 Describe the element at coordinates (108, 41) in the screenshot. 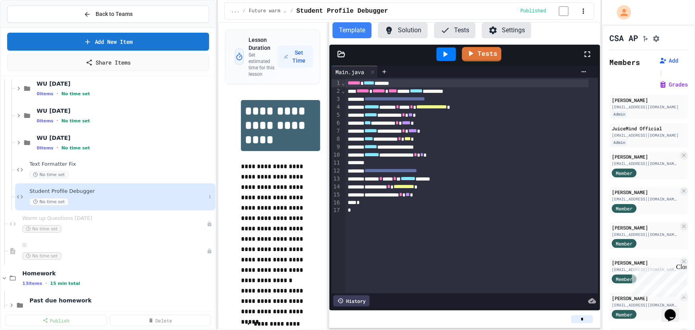

I see `a: Add New Item` at that location.